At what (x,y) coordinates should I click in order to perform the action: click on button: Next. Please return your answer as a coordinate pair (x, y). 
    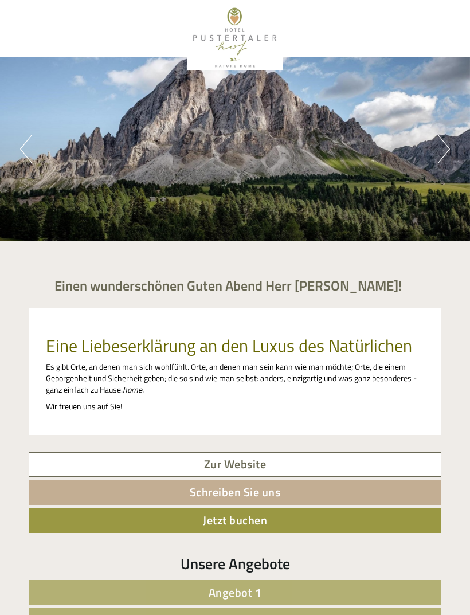
    Looking at the image, I should click on (443, 149).